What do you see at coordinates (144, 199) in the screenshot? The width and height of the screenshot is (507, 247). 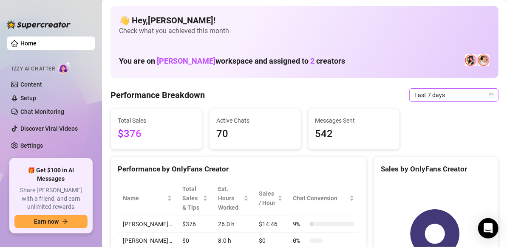 I see `span: Name` at bounding box center [144, 199].